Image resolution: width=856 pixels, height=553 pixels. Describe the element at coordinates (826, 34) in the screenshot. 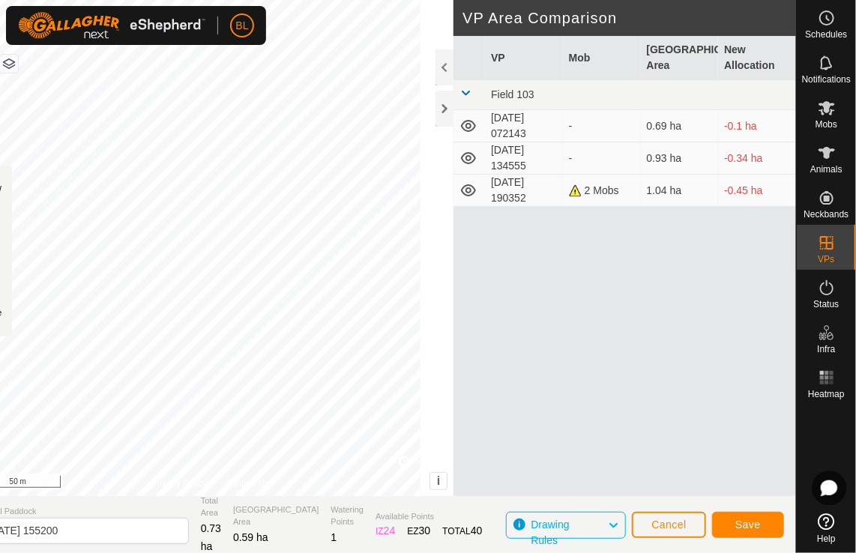

I see `span: Schedules` at that location.